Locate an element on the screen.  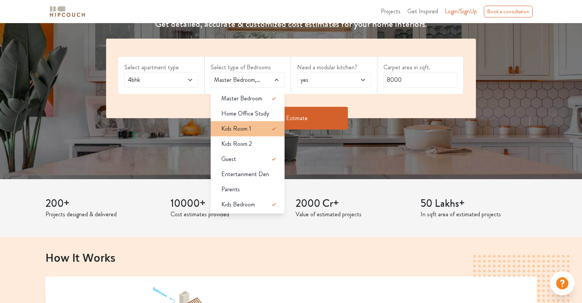
span: Get Inspired is located at coordinates (423, 11).